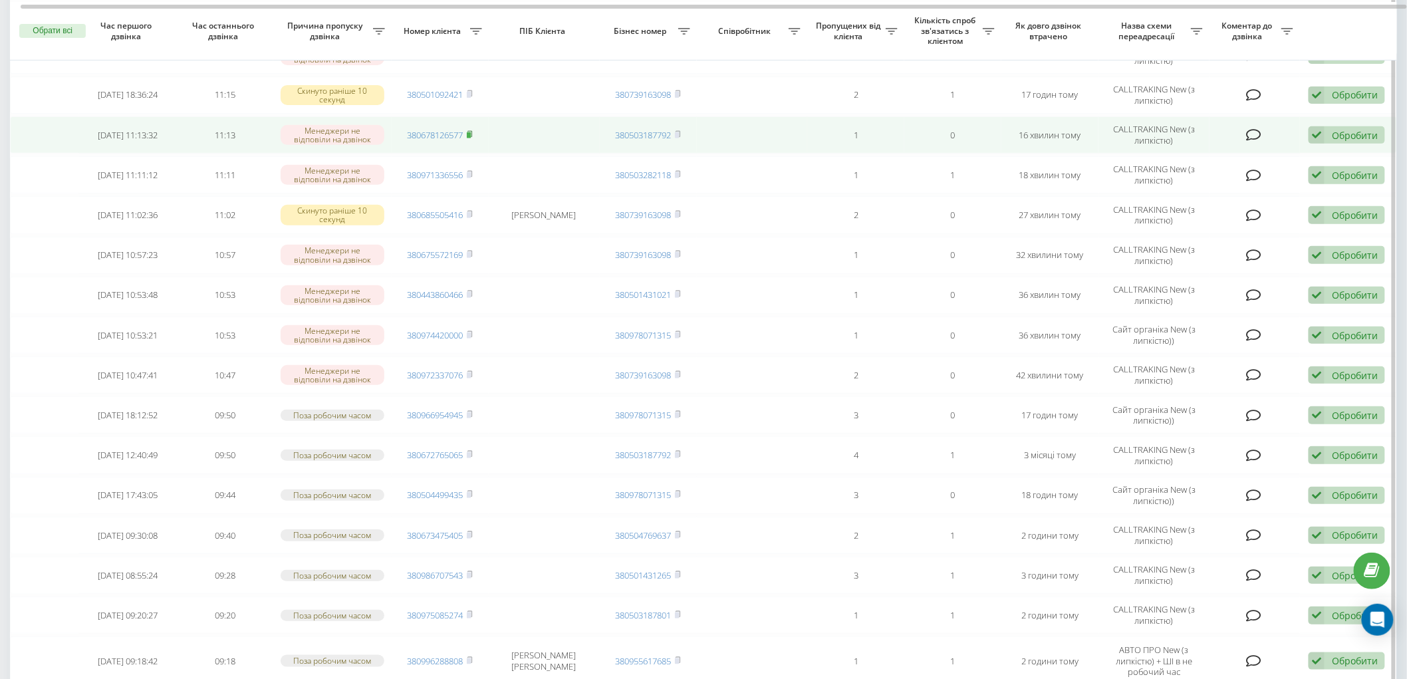 This screenshot has width=1407, height=679. Describe the element at coordinates (644, 661) in the screenshot. I see `a: 380955617685` at that location.